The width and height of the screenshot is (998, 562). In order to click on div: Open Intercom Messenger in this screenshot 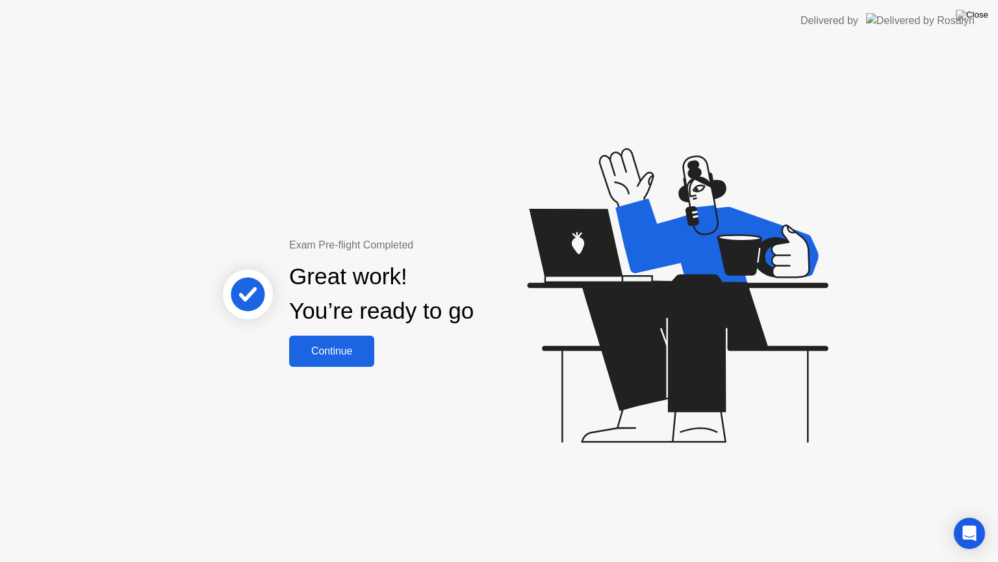, I will do `click(970, 533)`.